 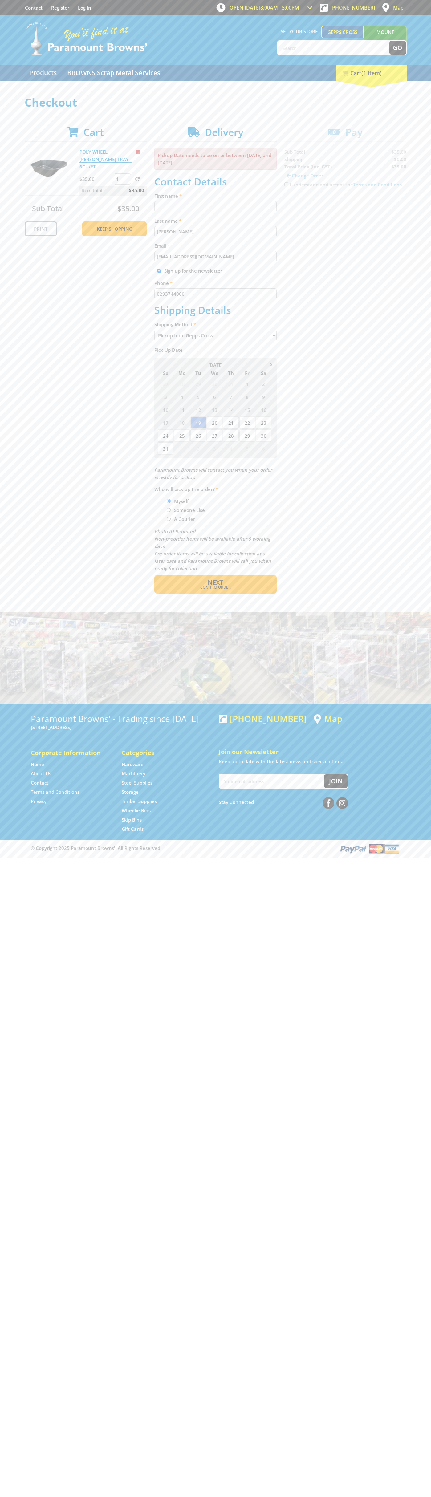 What do you see at coordinates (113, 190) in the screenshot?
I see `p: Item total:` at bounding box center [113, 190].